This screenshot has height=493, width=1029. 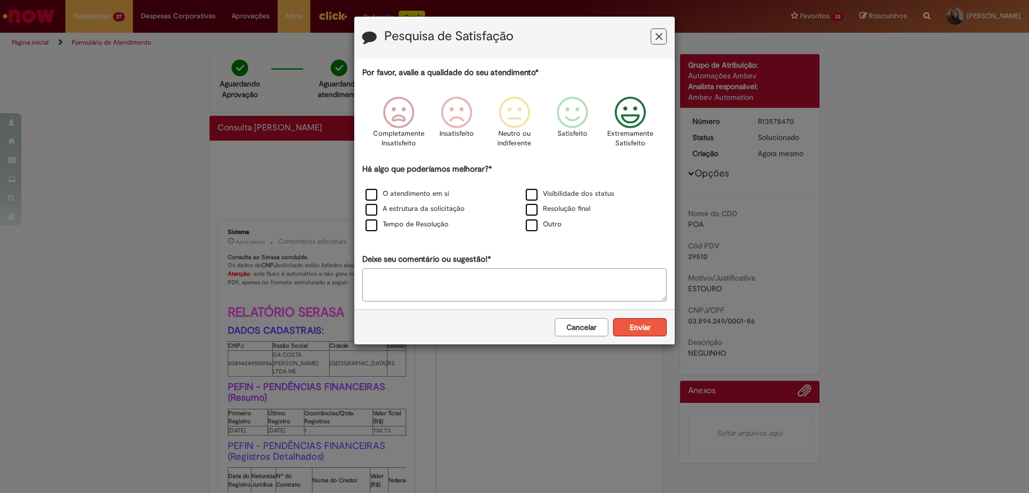 I want to click on p: Insatisfeito, so click(x=457, y=133).